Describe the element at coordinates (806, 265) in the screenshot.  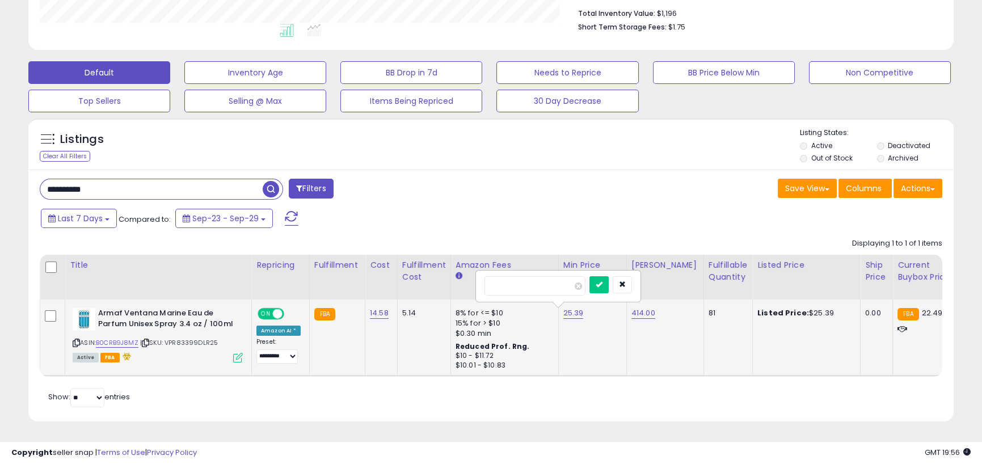
I see `div: Listed Price` at that location.